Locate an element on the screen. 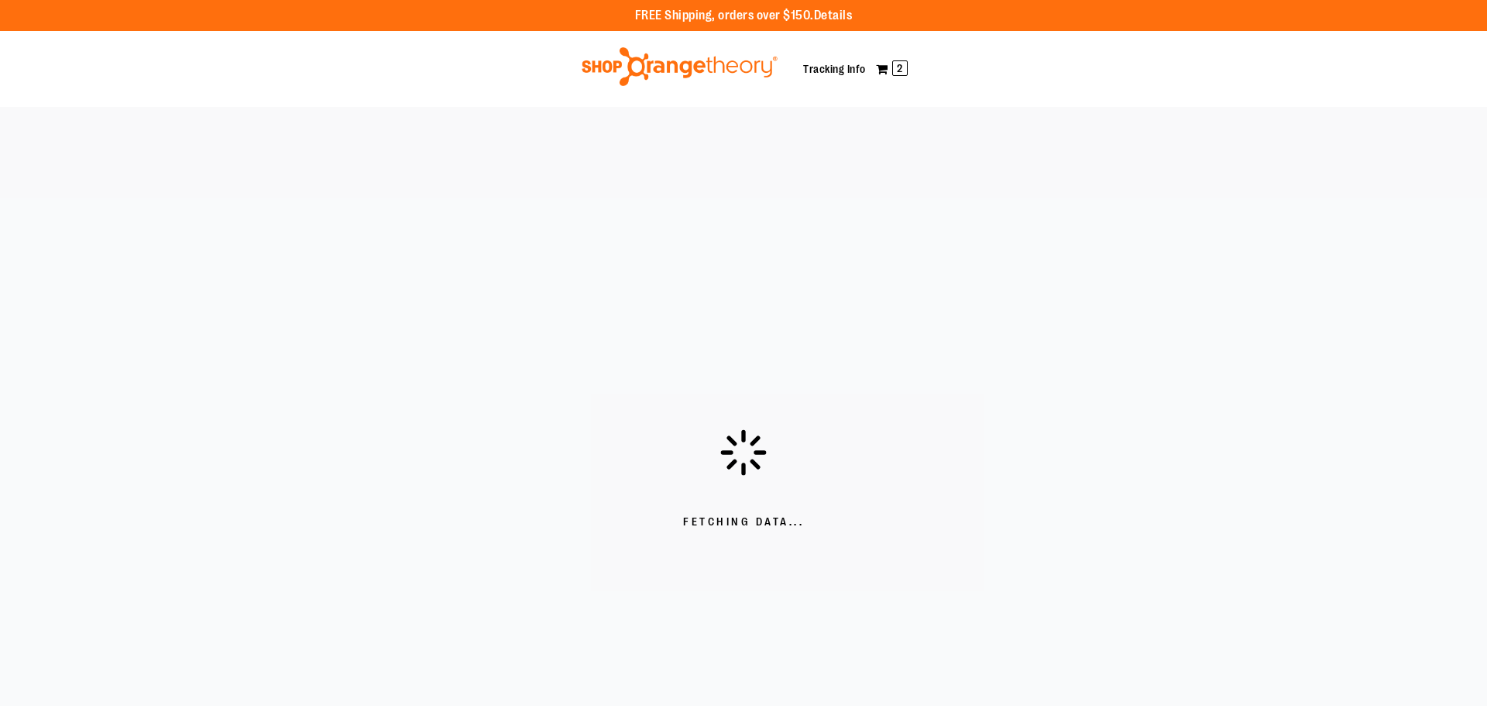  p: FREE Shipping, orders over $150. is located at coordinates (744, 15).